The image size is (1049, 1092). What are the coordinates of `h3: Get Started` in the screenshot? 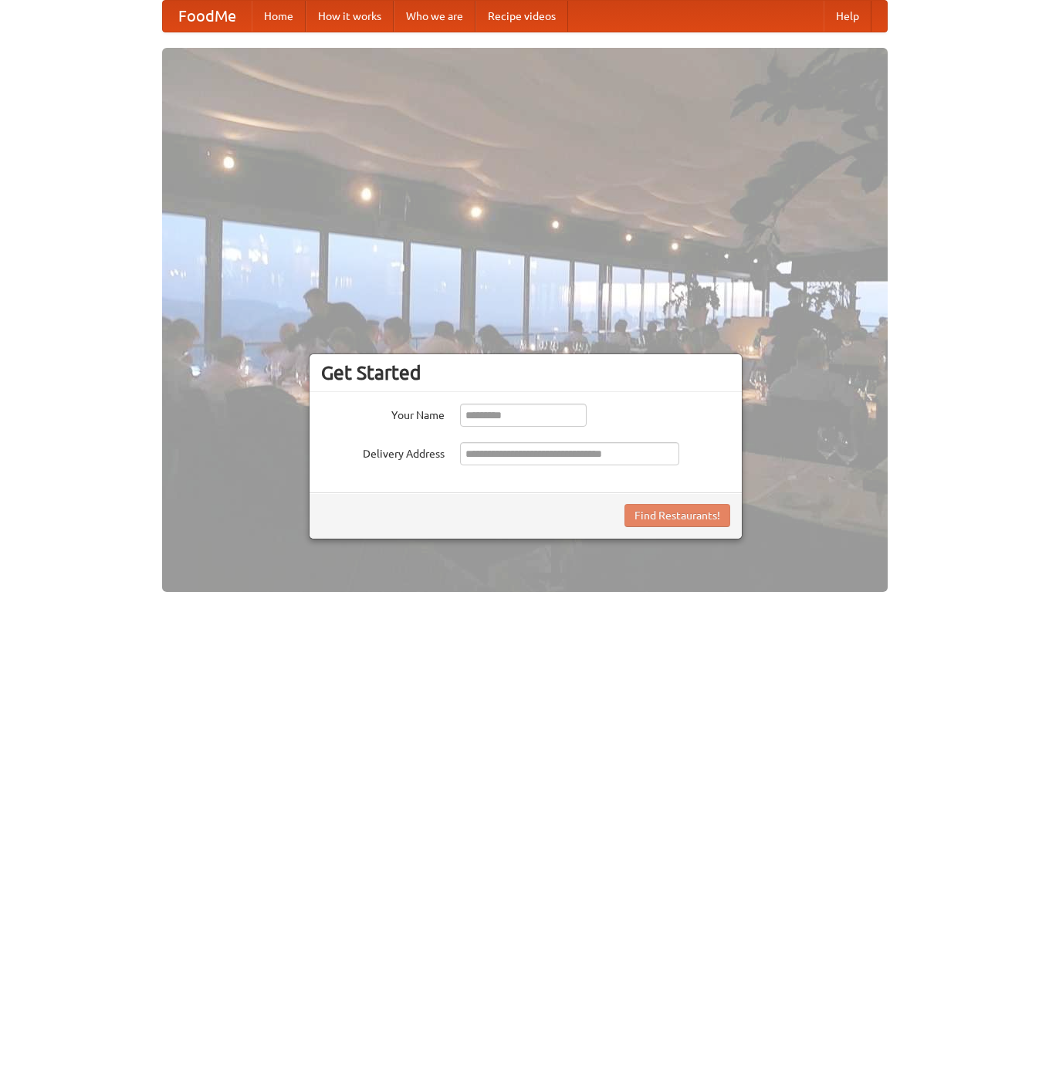 It's located at (525, 373).